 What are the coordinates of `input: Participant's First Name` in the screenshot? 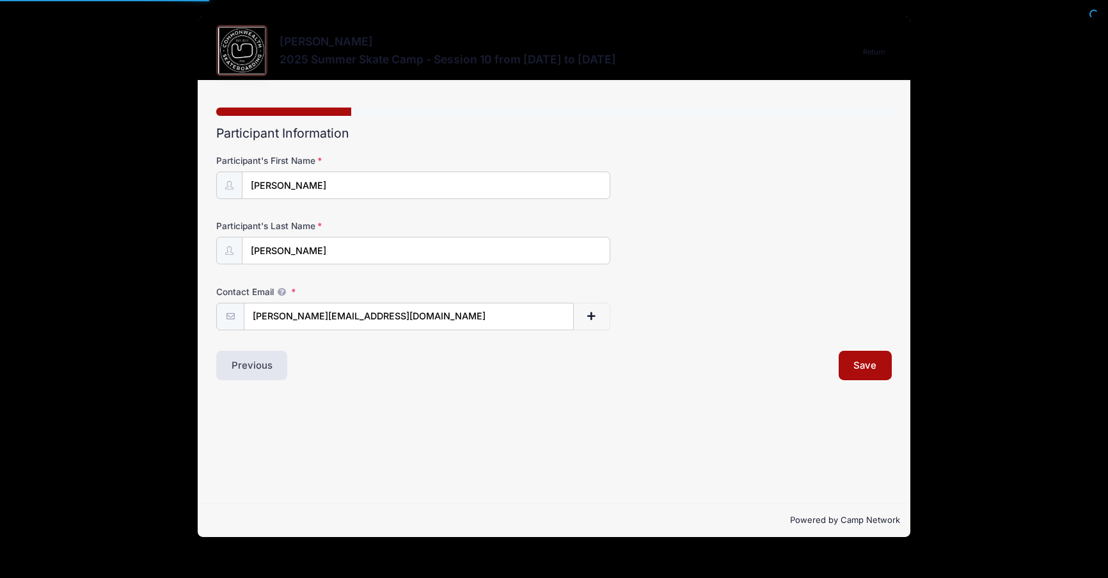 It's located at (426, 185).